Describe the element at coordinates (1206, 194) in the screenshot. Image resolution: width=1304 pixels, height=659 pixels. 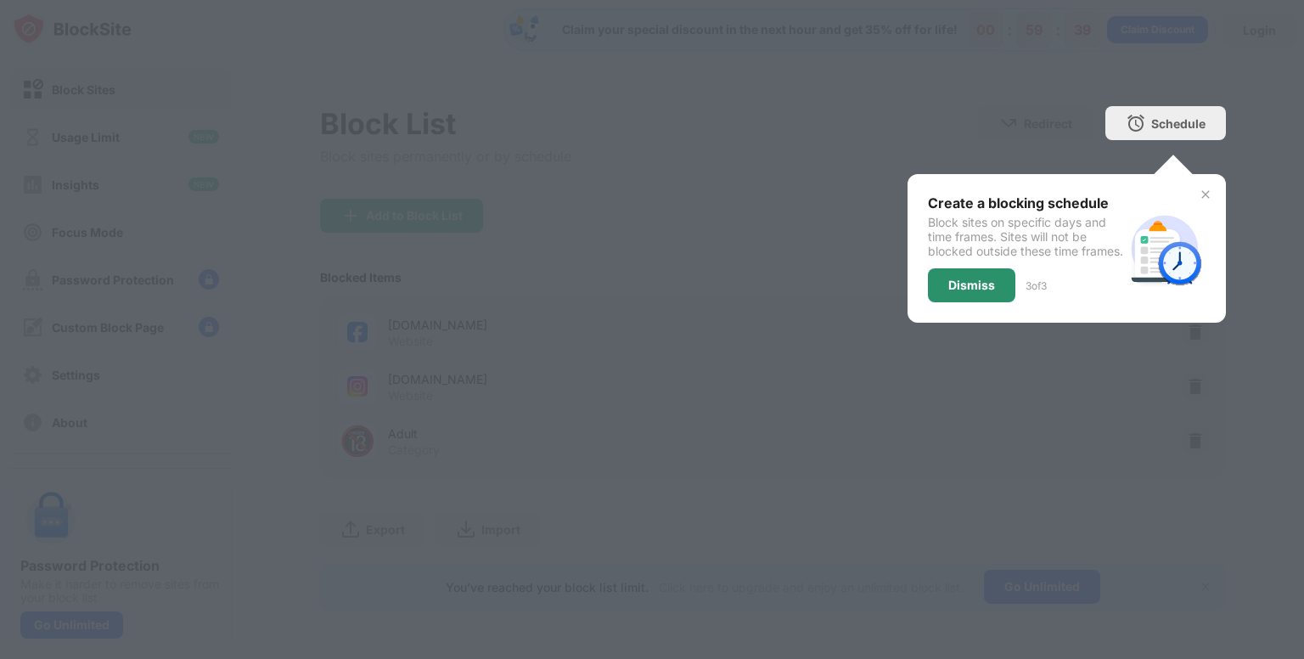
I see `img: x-button.svg` at that location.